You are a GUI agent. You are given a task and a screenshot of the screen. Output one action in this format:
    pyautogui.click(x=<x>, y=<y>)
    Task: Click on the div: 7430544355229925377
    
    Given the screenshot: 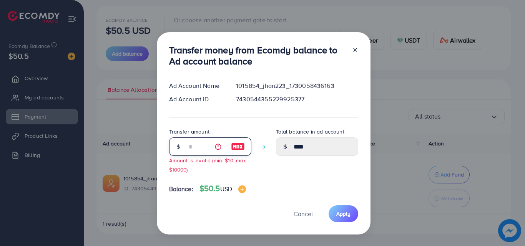 What is the action you would take?
    pyautogui.click(x=297, y=99)
    